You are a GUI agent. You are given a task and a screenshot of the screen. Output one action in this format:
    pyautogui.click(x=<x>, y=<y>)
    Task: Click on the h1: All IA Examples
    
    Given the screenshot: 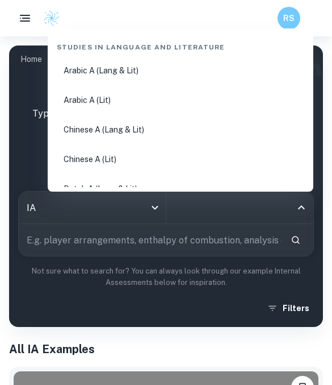 What is the action you would take?
    pyautogui.click(x=166, y=349)
    